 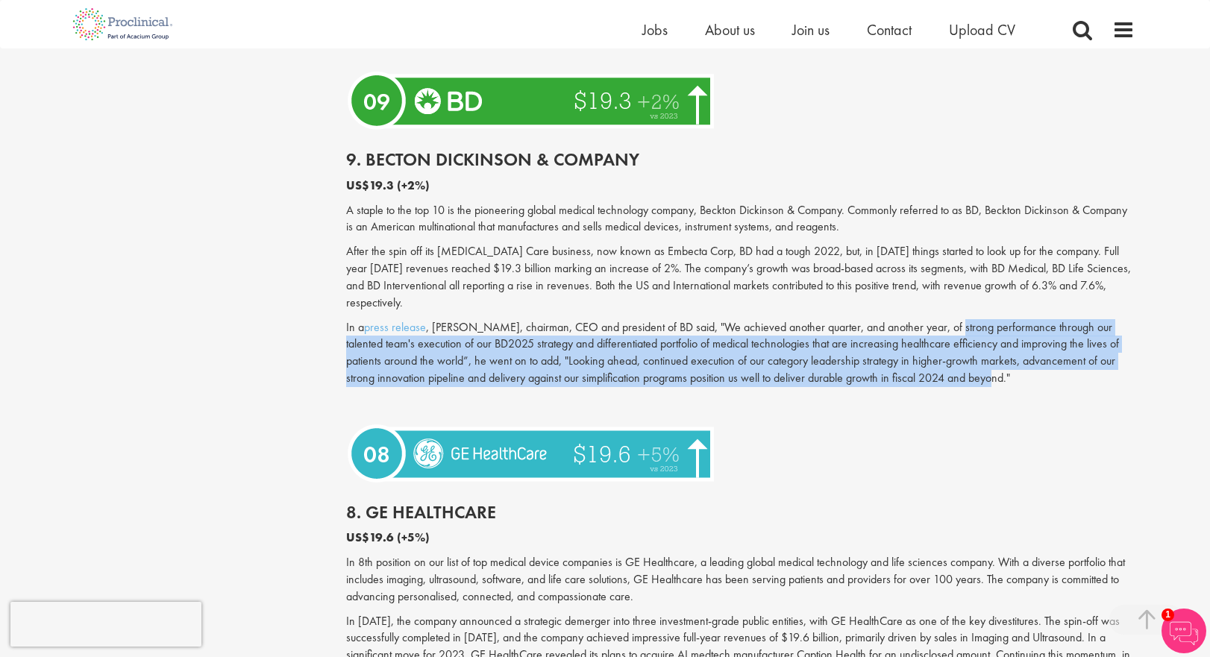 I want to click on h2: 8. GE HealthCare, so click(x=741, y=513).